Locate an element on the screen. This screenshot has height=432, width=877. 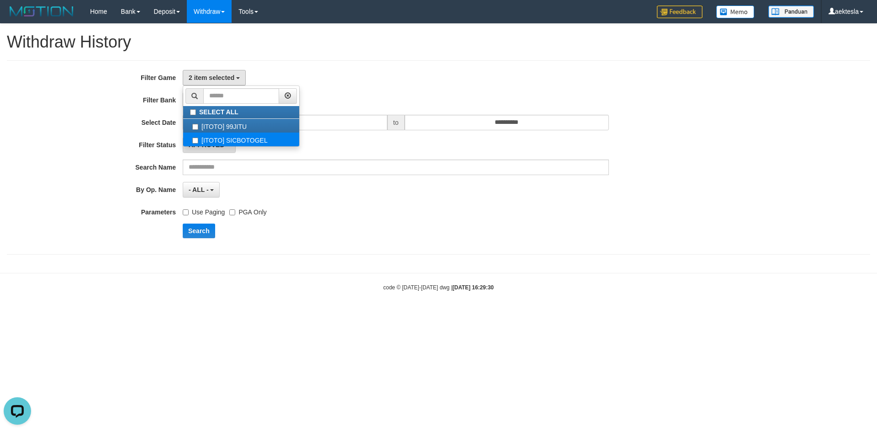
img: Button%20Memo.svg is located at coordinates (735, 12).